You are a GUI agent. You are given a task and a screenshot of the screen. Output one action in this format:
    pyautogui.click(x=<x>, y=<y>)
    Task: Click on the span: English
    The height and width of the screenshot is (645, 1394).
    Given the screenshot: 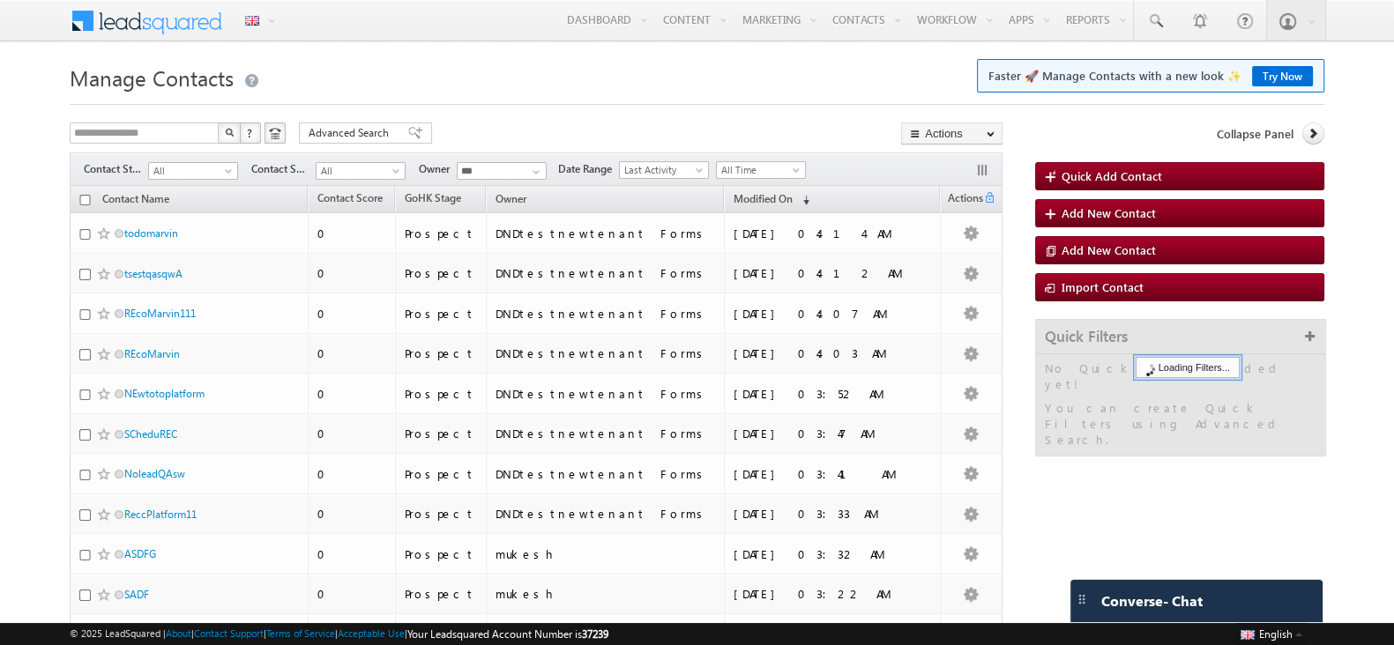 What is the action you would take?
    pyautogui.click(x=1276, y=634)
    